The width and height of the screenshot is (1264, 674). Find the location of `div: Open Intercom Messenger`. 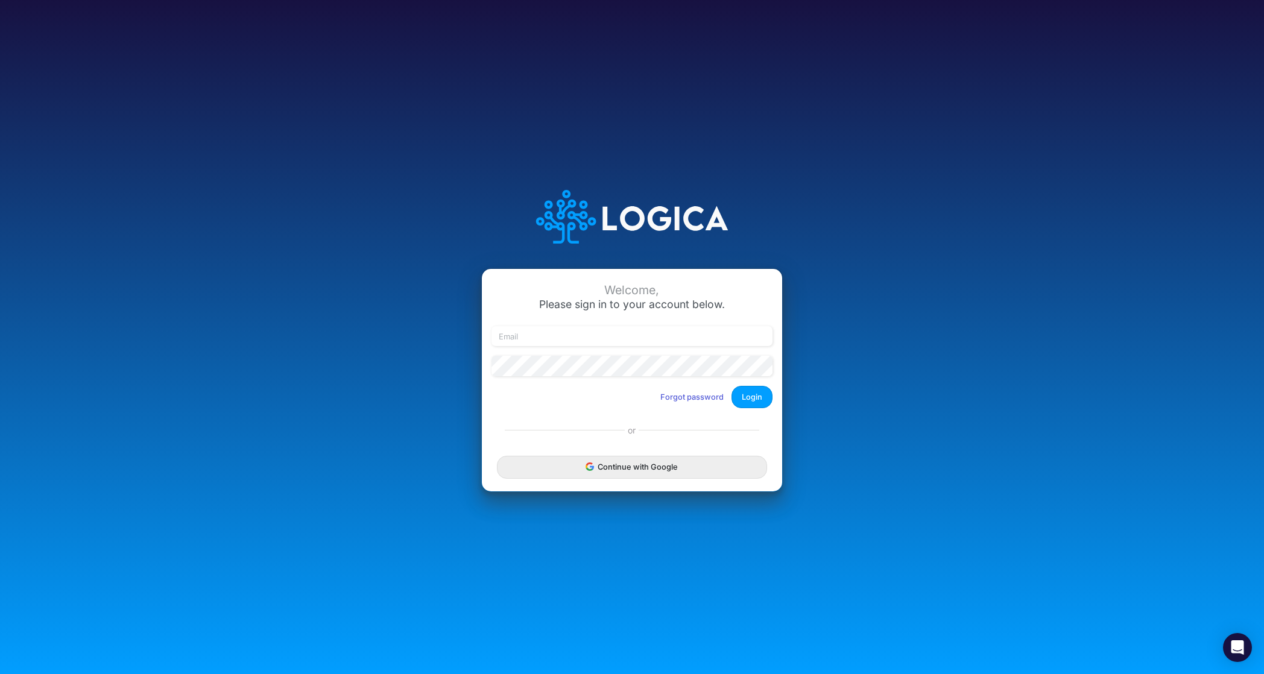

div: Open Intercom Messenger is located at coordinates (1237, 648).